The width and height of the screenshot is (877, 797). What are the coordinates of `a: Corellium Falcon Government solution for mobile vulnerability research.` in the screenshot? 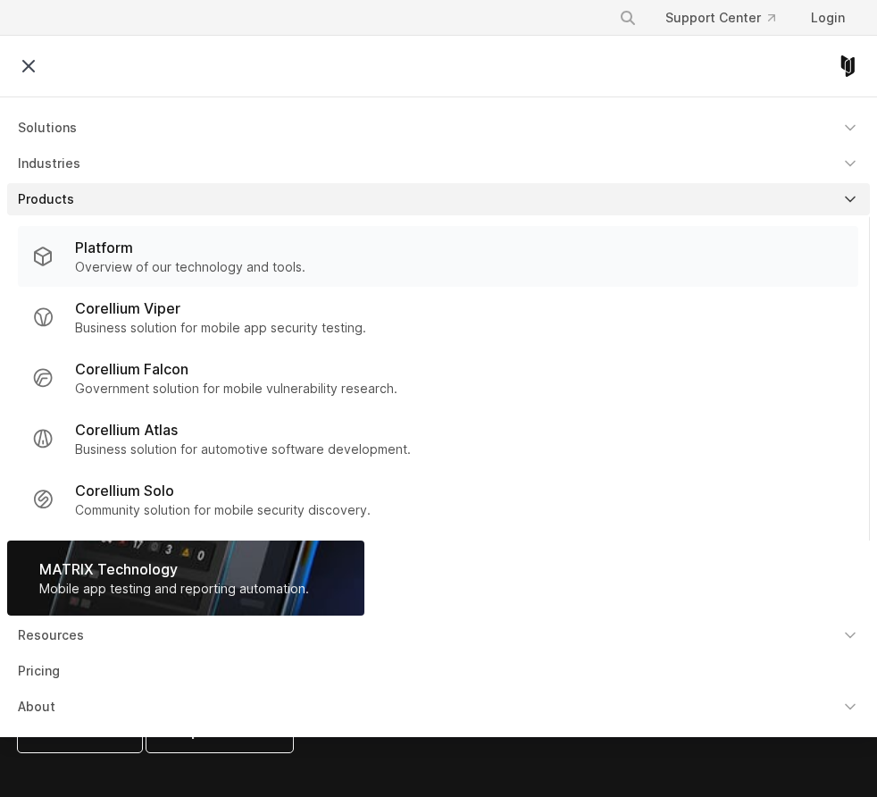 It's located at (438, 378).